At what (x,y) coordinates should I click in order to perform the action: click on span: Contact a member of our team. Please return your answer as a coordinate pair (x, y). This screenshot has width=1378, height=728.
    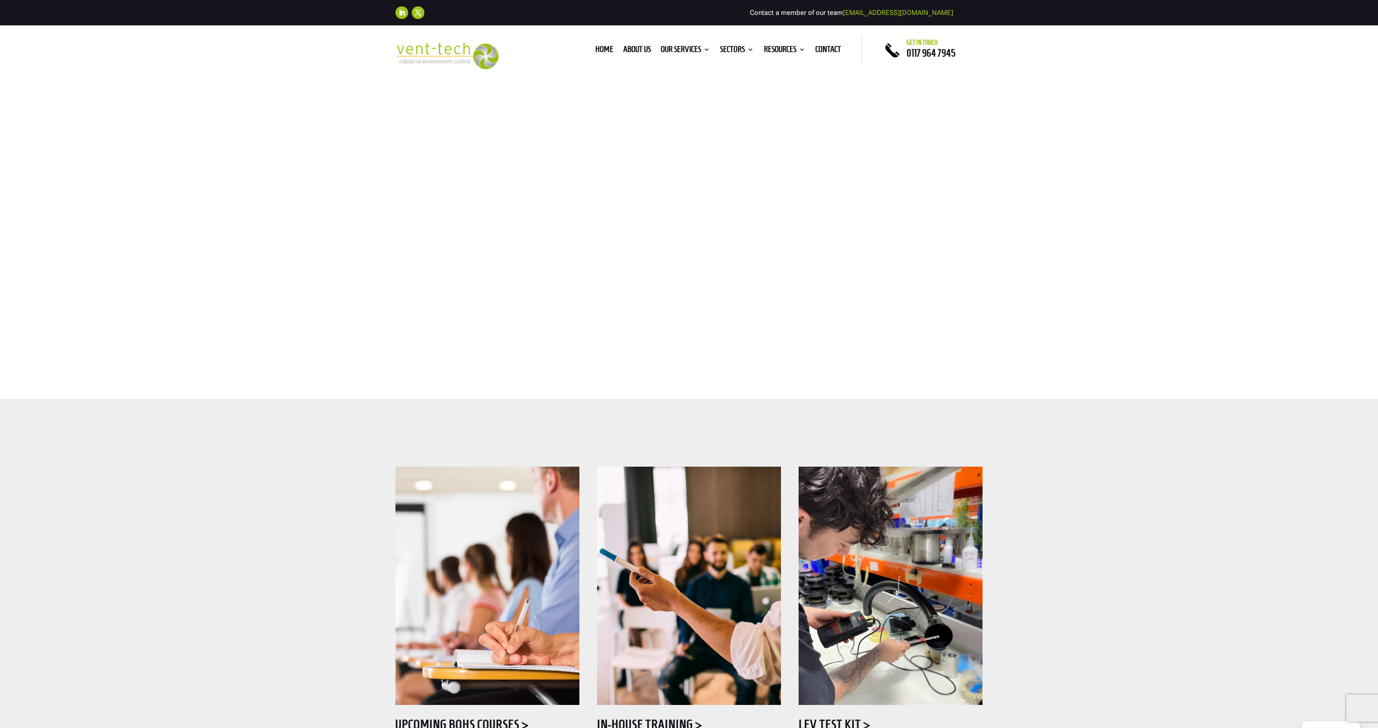
    Looking at the image, I should click on (852, 13).